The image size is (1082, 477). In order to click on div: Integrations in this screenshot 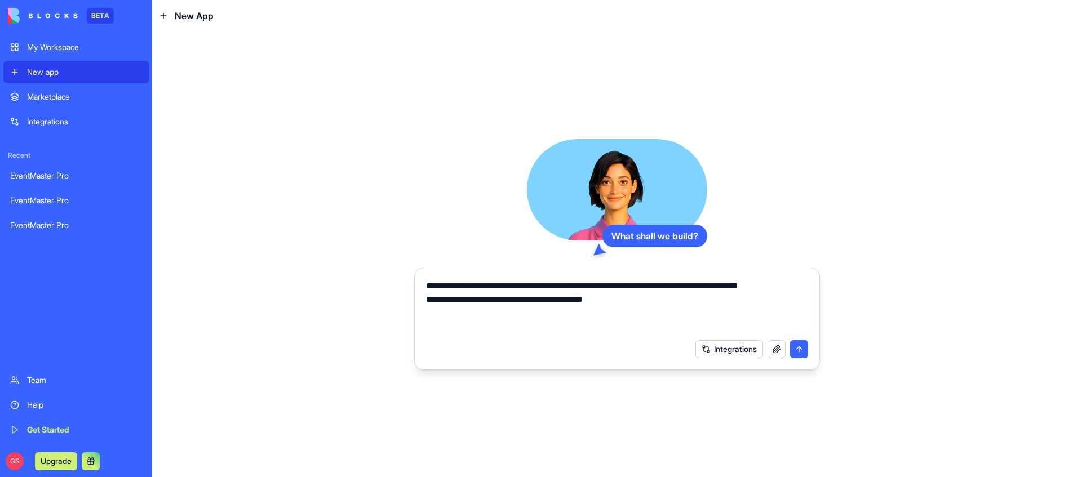, I will do `click(85, 122)`.